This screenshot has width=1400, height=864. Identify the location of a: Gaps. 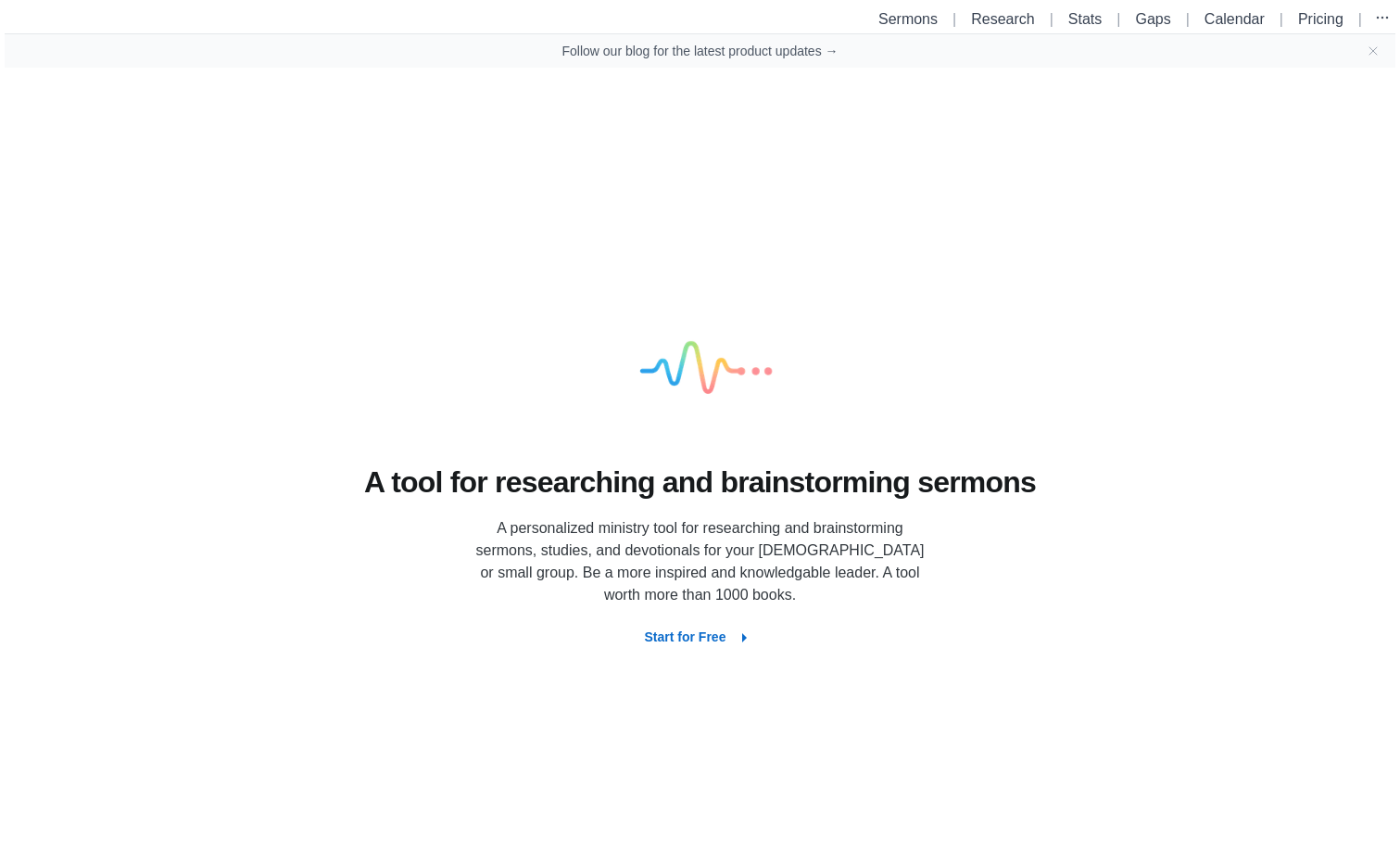
(1152, 18).